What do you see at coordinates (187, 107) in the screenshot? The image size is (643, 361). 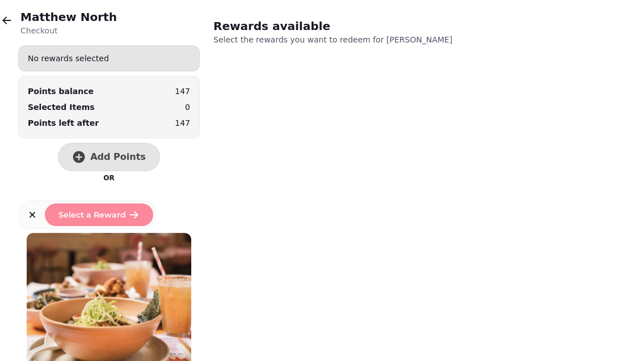 I see `p: 0` at bounding box center [187, 107].